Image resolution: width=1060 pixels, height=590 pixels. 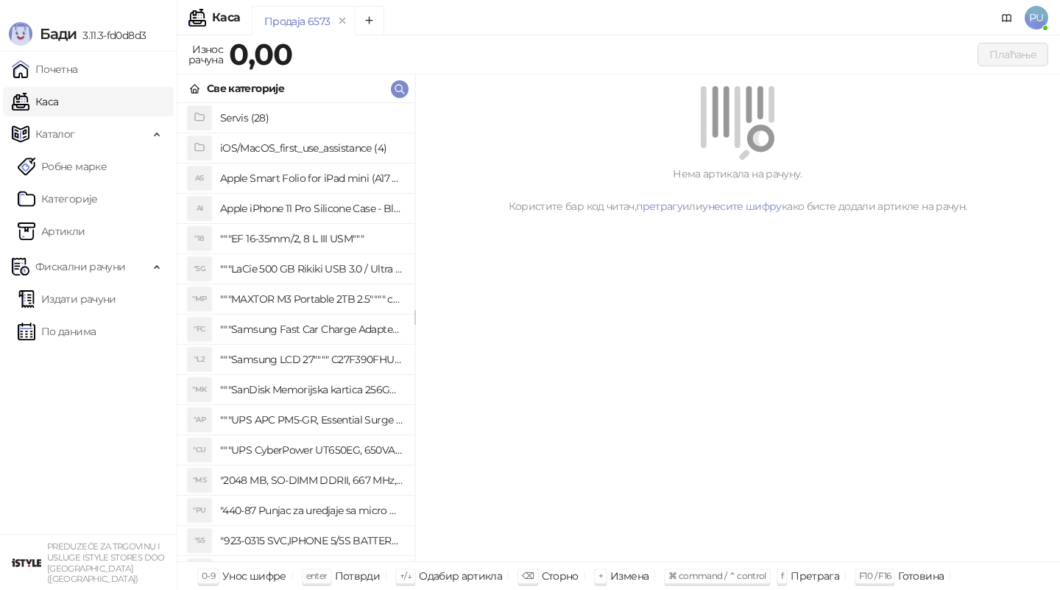 What do you see at coordinates (200, 239) in the screenshot?
I see `div: "18` at bounding box center [200, 239].